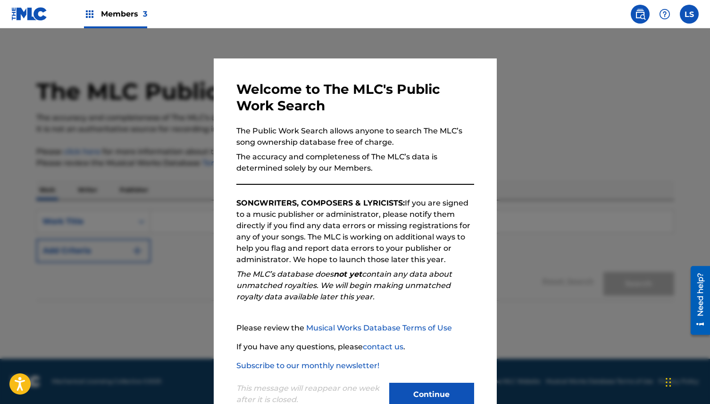 This screenshot has width=710, height=404. Describe the element at coordinates (347, 274) in the screenshot. I see `strong: not yet` at that location.